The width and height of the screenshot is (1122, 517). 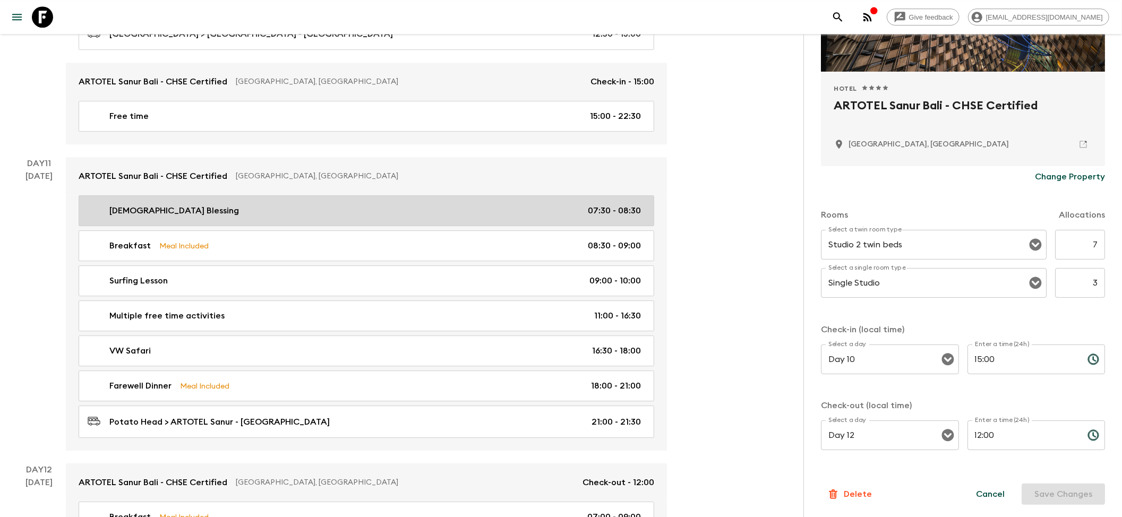 What do you see at coordinates (963, 330) in the screenshot?
I see `p: Check-in (local time)` at bounding box center [963, 330].